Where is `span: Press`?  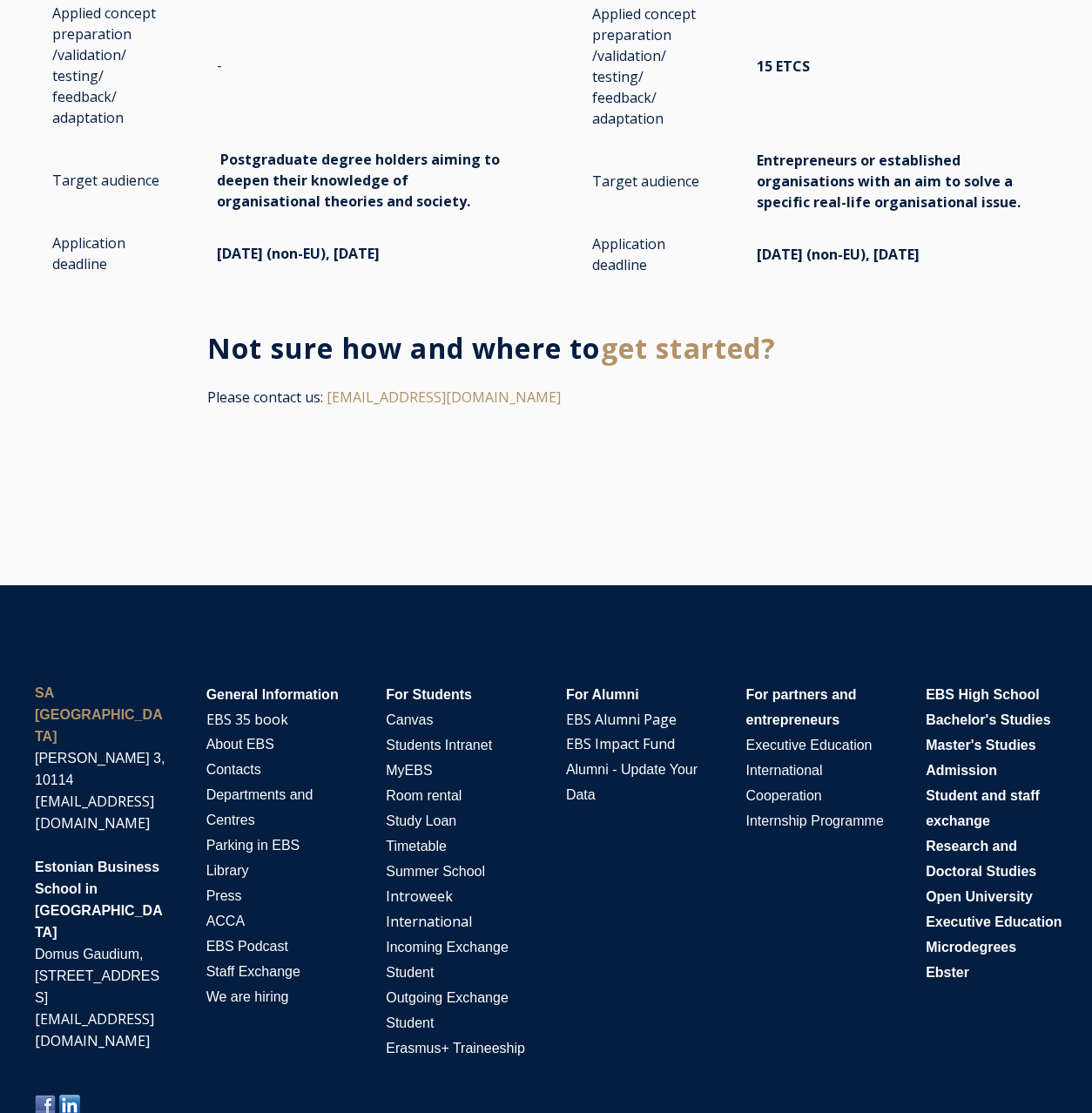 span: Press is located at coordinates (224, 895).